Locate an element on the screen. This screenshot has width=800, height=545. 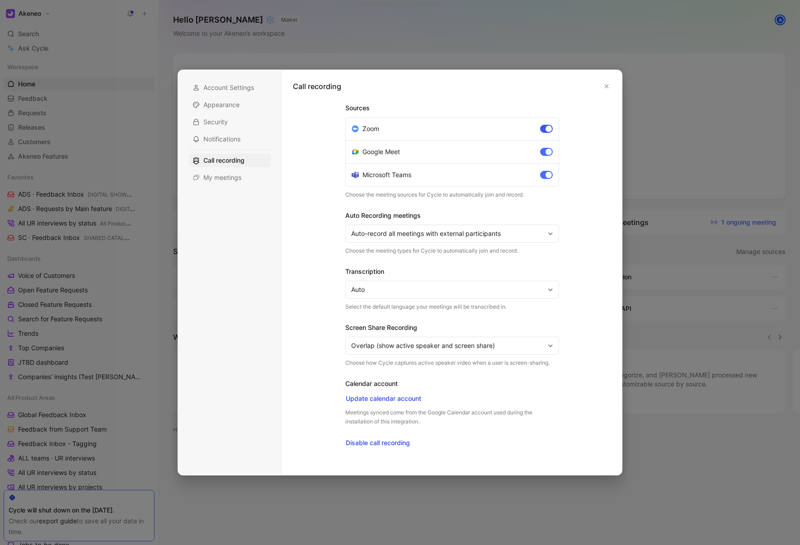
button: Update calendar account is located at coordinates (383, 399).